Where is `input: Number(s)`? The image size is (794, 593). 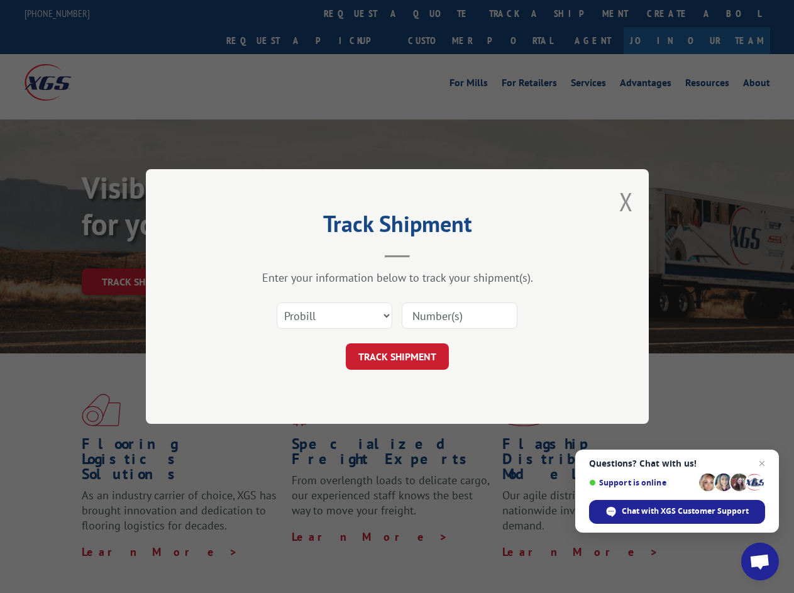
input: Number(s) is located at coordinates (460, 316).